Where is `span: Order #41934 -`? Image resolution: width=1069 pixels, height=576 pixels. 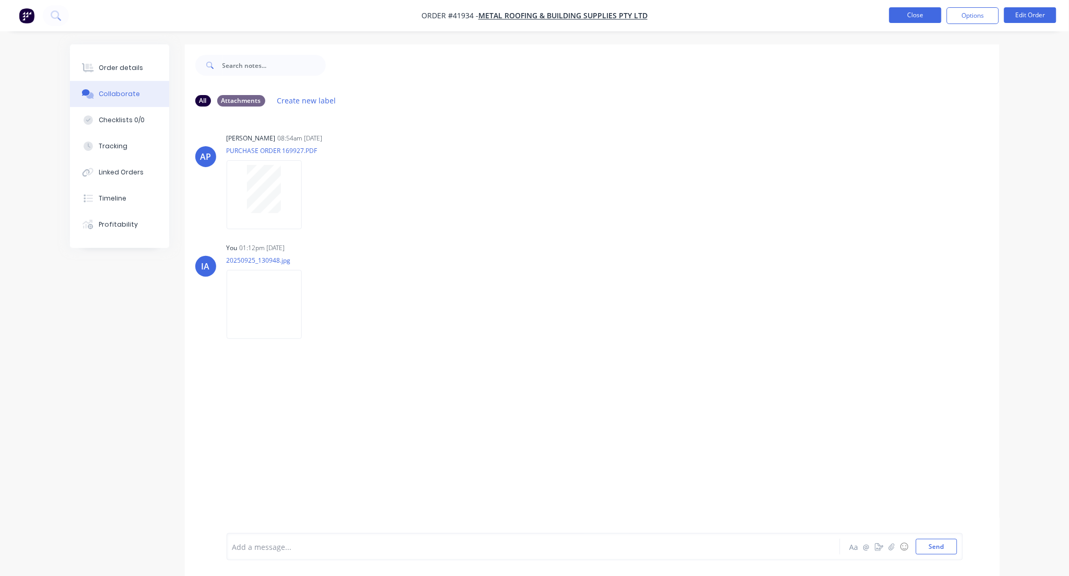 span: Order #41934 - is located at coordinates (450, 16).